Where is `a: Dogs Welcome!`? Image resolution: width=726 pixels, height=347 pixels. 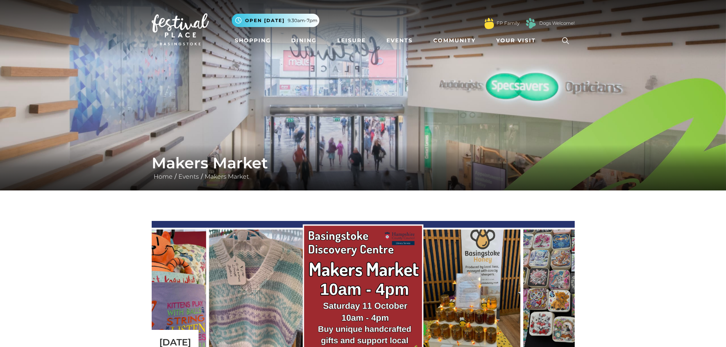 a: Dogs Welcome! is located at coordinates (557, 23).